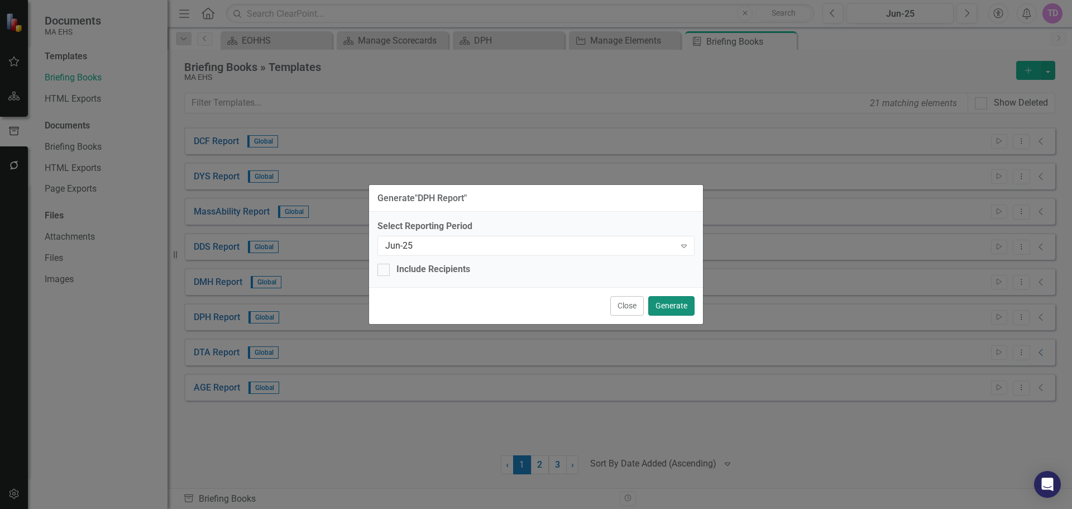 This screenshot has width=1072, height=509. Describe the element at coordinates (536, 226) in the screenshot. I see `label: Select Reporting Period` at that location.